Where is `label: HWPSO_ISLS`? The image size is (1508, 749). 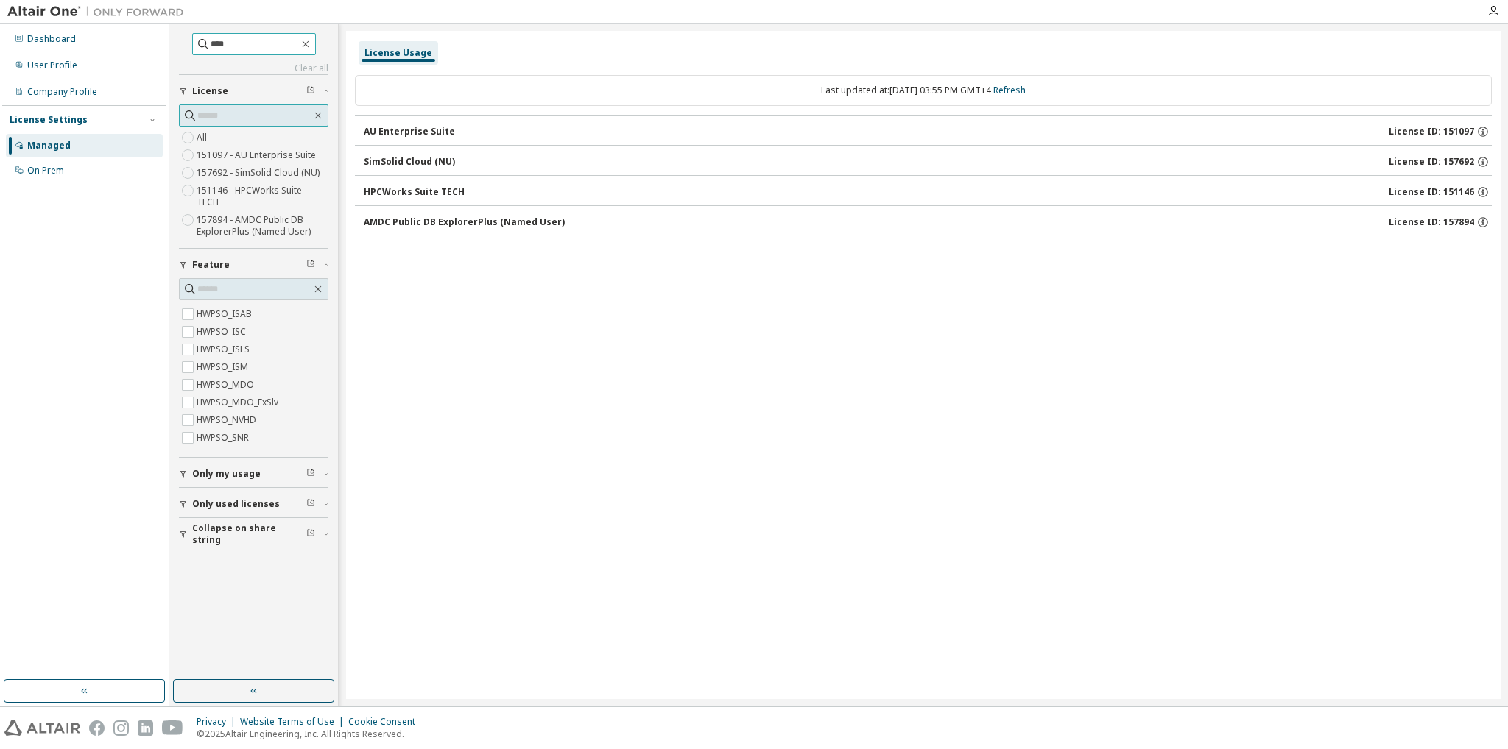 label: HWPSO_ISLS is located at coordinates (225, 350).